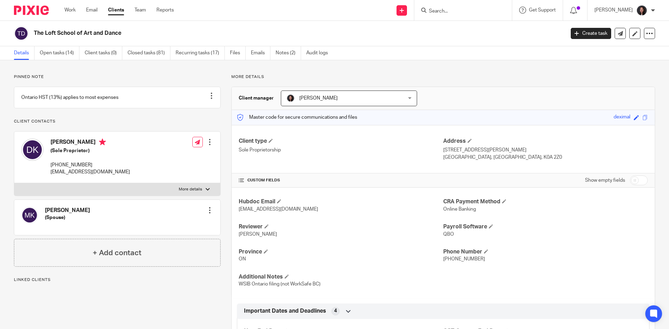  Describe the element at coordinates (546, 141) in the screenshot. I see `h4: Address` at that location.